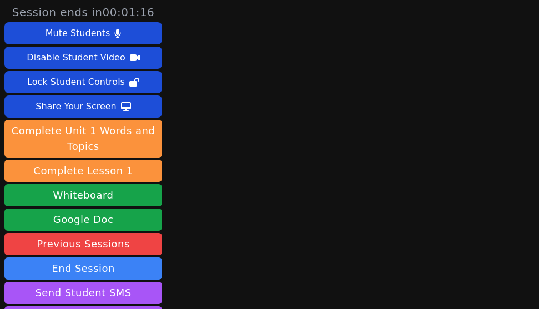 The image size is (539, 309). I want to click on div: Disable Student Video, so click(75, 58).